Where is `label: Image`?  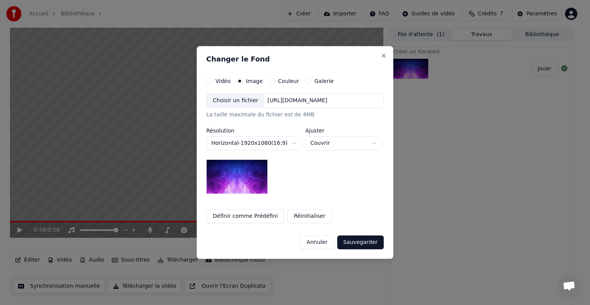 label: Image is located at coordinates (254, 81).